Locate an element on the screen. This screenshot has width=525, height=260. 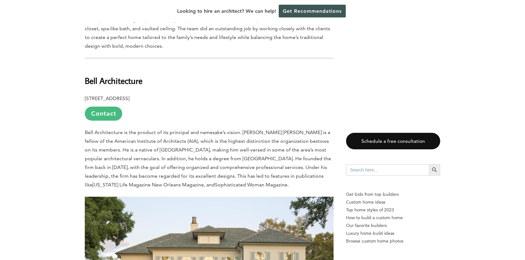
span: Sophisticated Woman Magazine is located at coordinates (251, 185).